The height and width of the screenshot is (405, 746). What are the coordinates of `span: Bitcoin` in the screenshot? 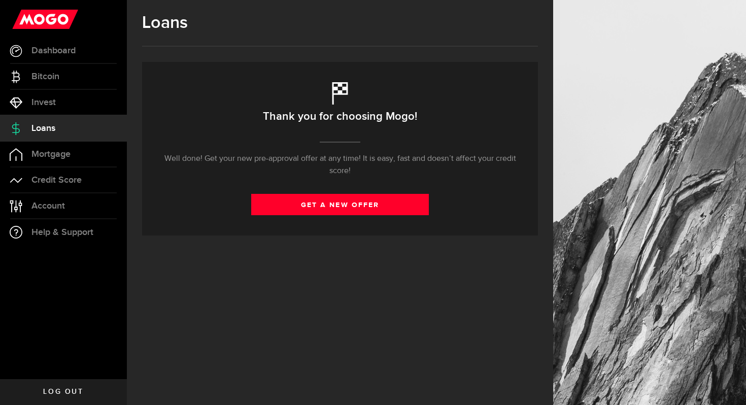 It's located at (45, 77).